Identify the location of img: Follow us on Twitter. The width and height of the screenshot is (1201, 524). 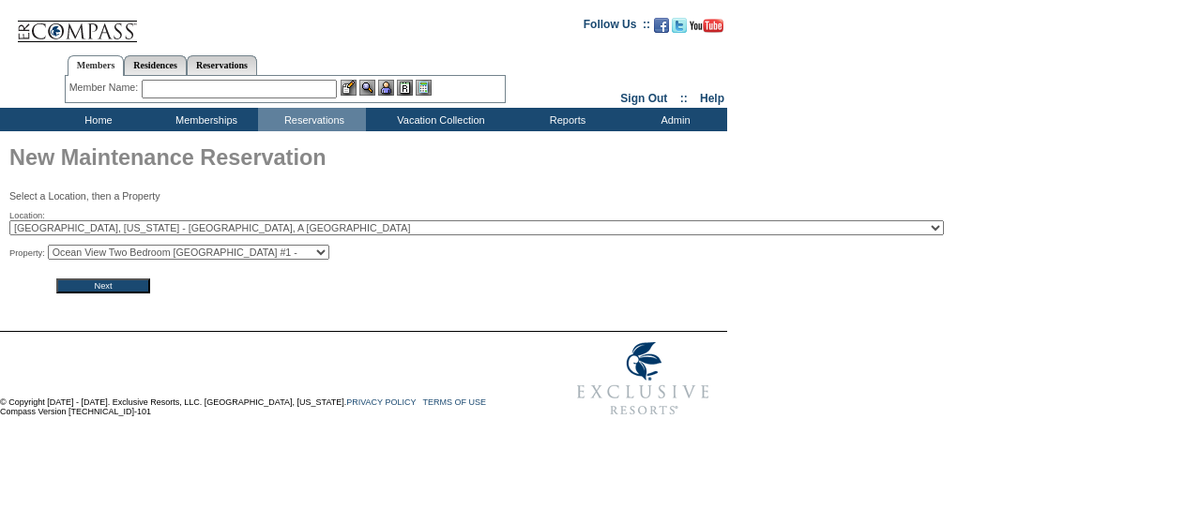
(679, 25).